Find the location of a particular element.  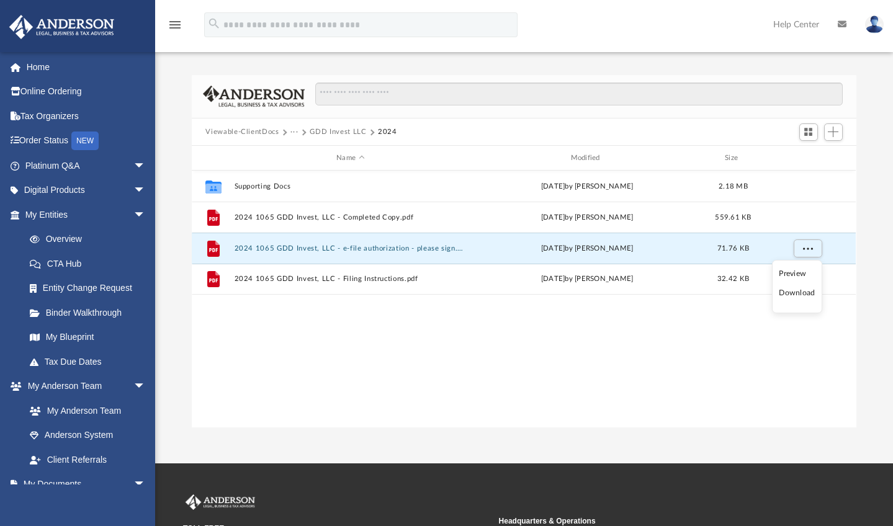

button: 2024 1065 GDD Invest, LLC - Completed Copy.pdf is located at coordinates (350, 217).